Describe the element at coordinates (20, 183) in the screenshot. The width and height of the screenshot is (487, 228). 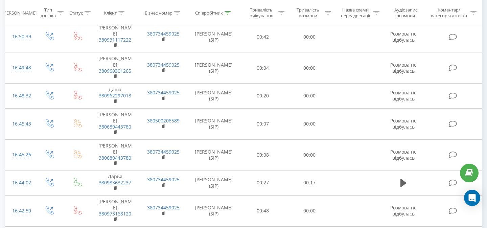
I see `div: 16:44:02` at that location.